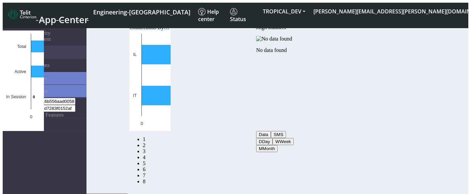 The height and width of the screenshot is (194, 471). Describe the element at coordinates (264, 142) in the screenshot. I see `button: DDay` at that location.